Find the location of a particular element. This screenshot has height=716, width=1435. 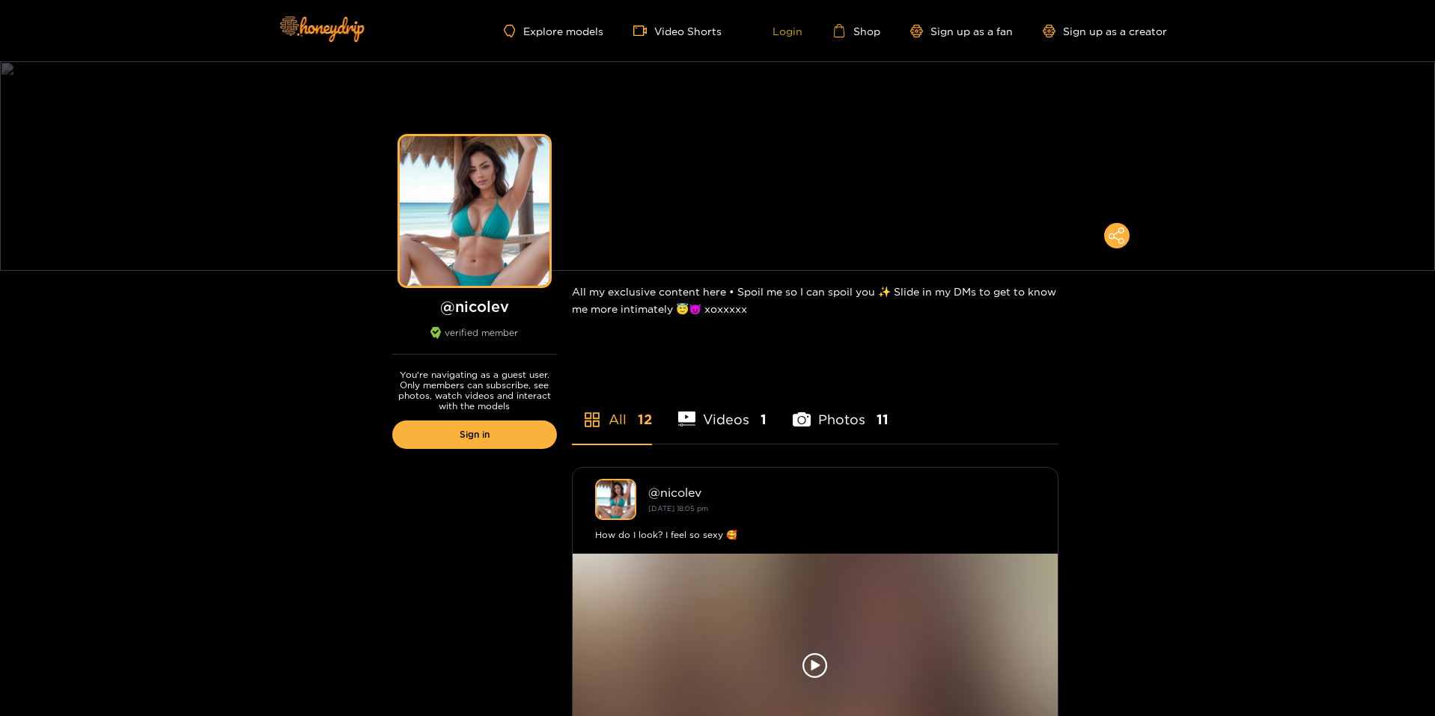

a: Sign up as a fan is located at coordinates (961, 31).